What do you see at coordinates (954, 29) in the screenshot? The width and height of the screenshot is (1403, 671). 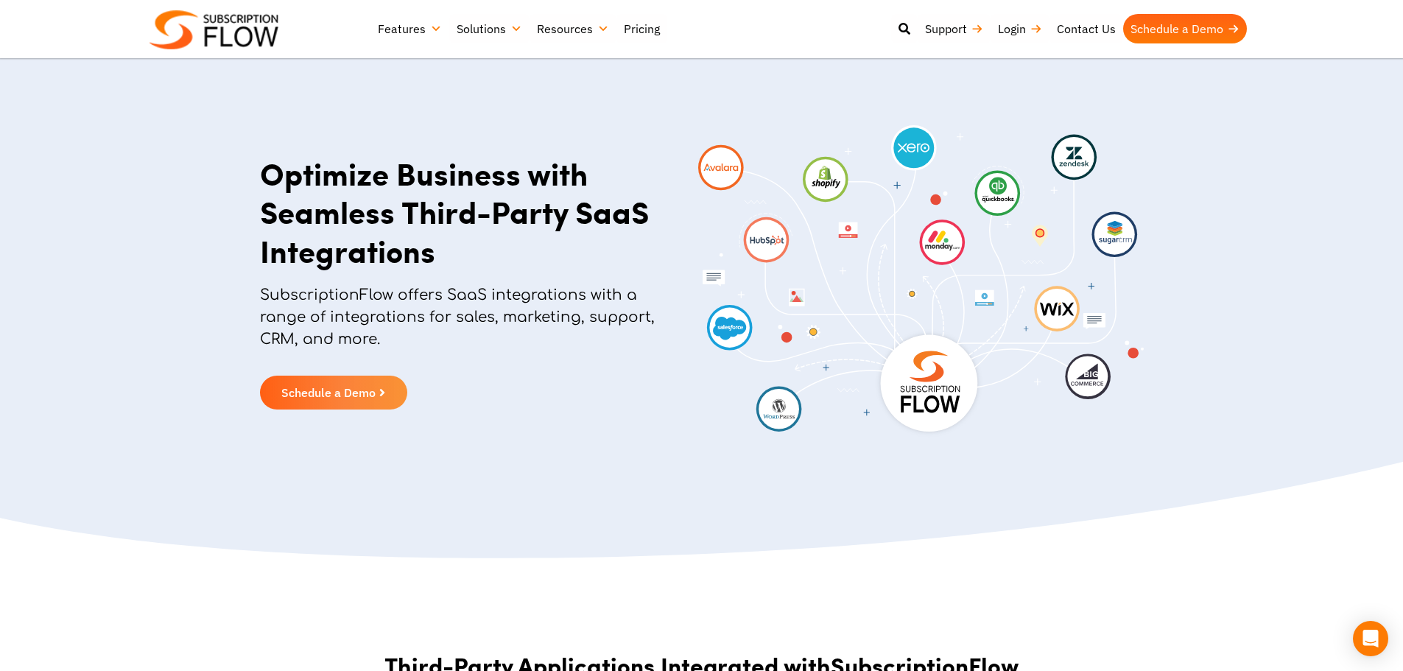 I see `a: Support` at bounding box center [954, 29].